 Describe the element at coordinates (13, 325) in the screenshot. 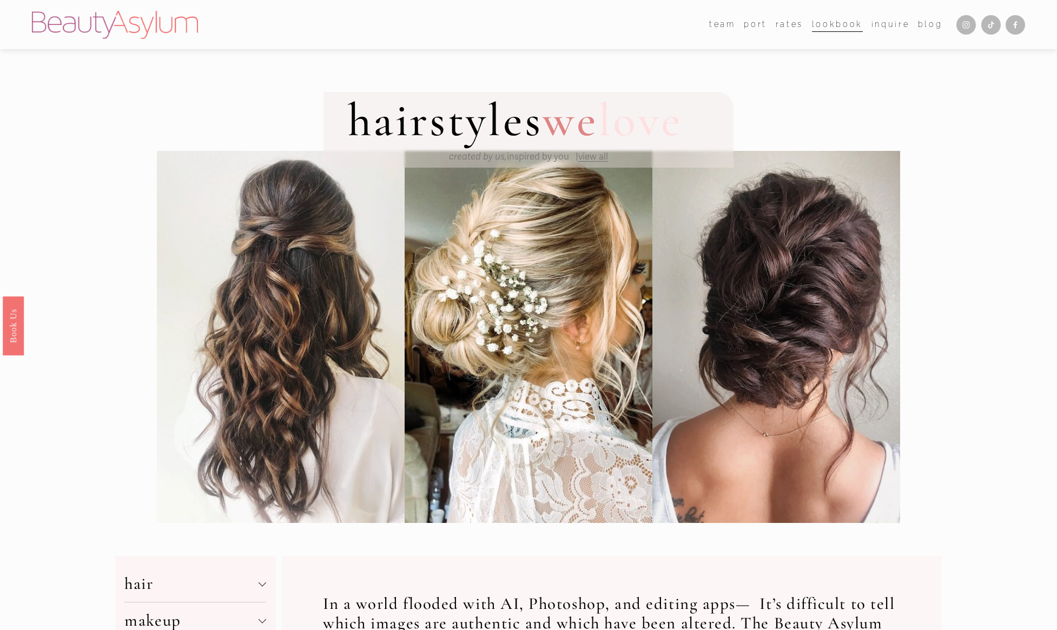

I see `a: Book Us` at that location.